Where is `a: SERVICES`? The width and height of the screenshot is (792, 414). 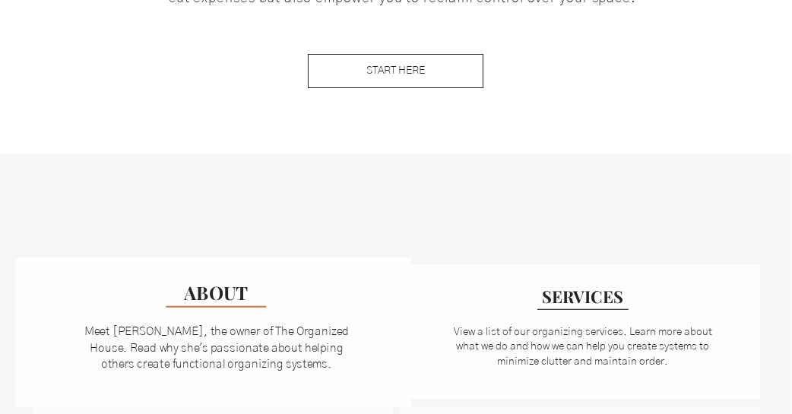
a: SERVICES is located at coordinates (583, 296).